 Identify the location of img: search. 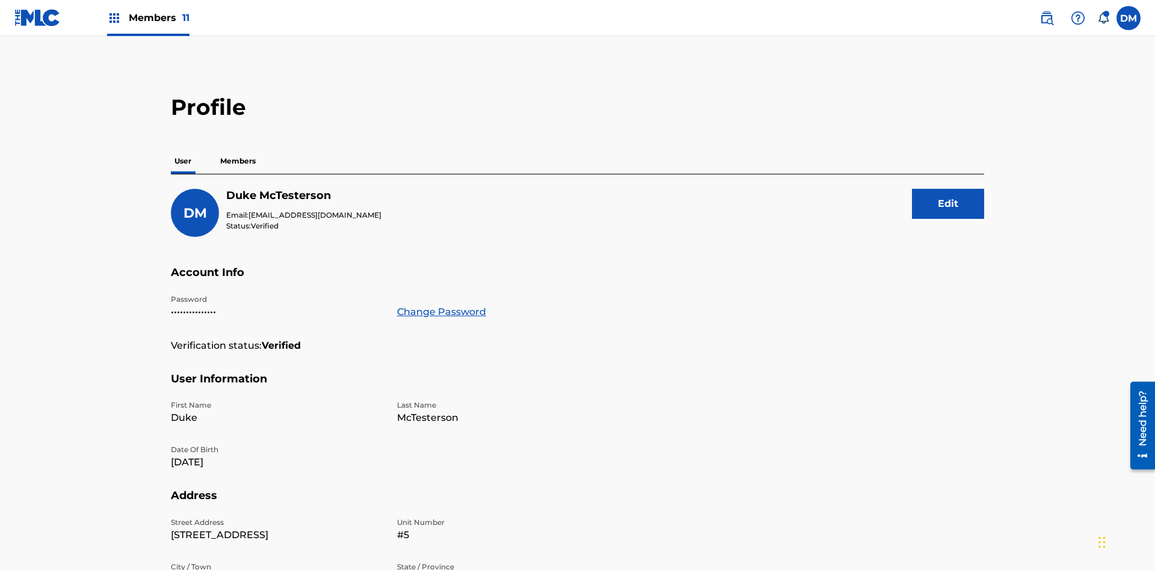
(1046, 18).